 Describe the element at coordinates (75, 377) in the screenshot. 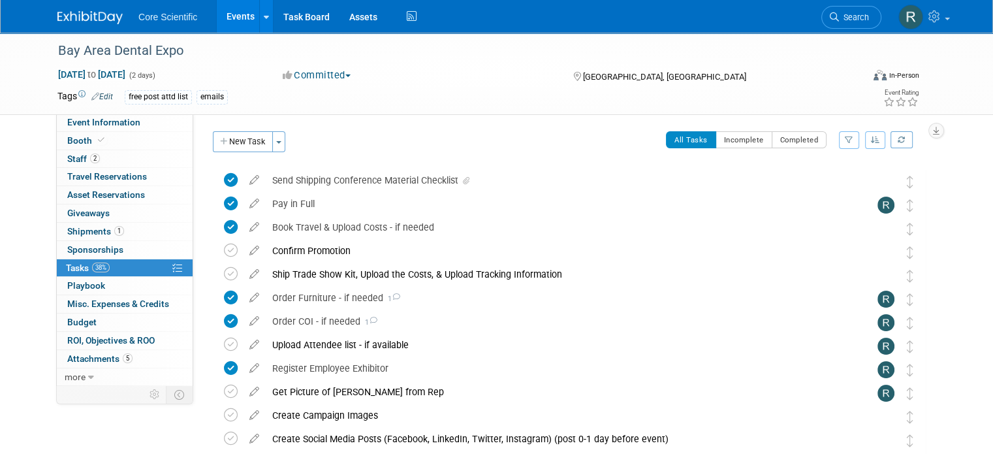

I see `span: more` at that location.